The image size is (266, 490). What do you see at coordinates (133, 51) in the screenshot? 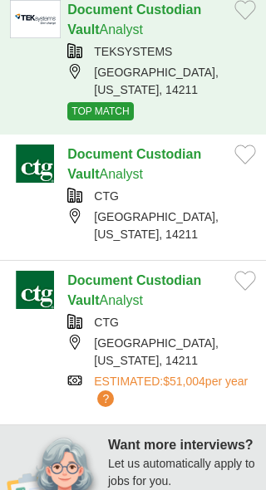
I see `a: TEKSYSTEMS` at bounding box center [133, 51].